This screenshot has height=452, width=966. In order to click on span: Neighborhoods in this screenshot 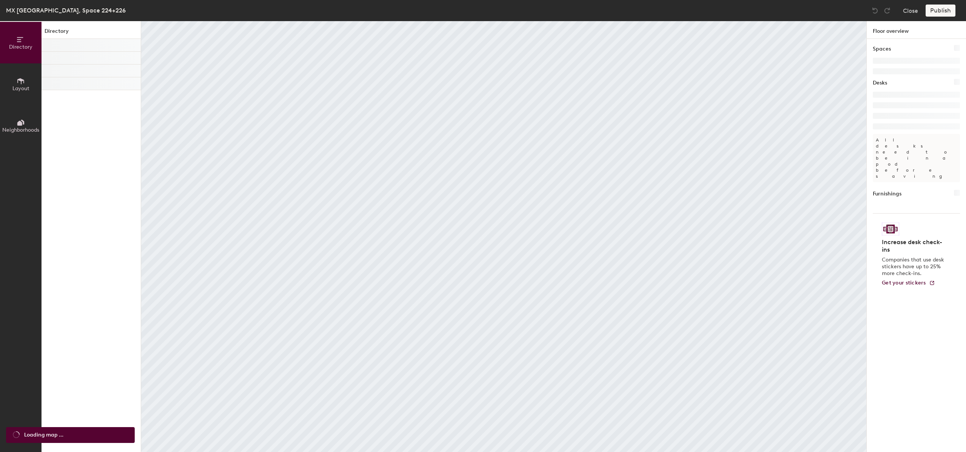, I will do `click(21, 130)`.